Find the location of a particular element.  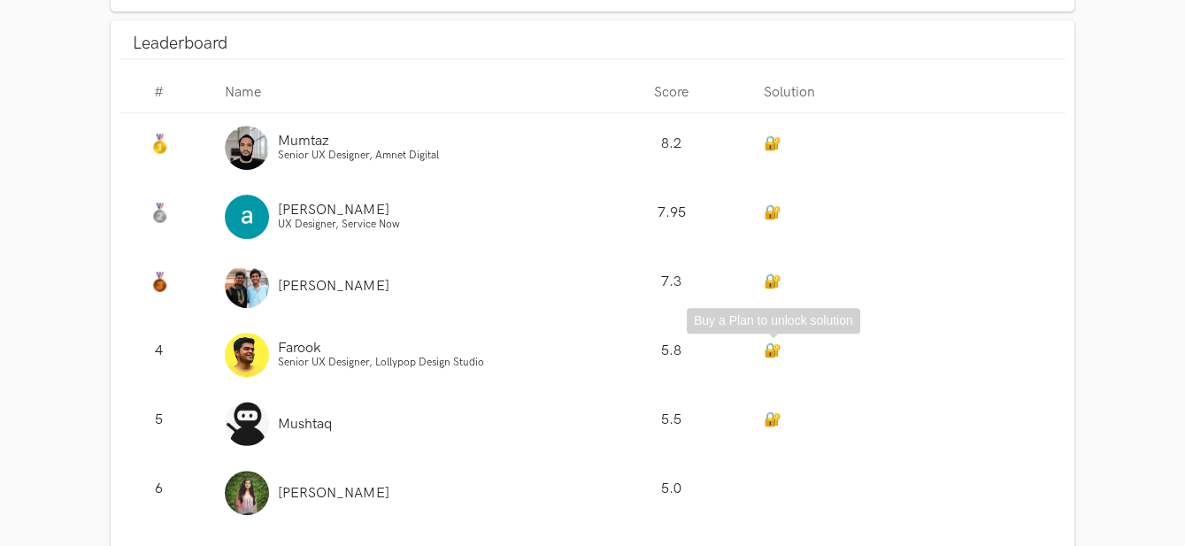

span: UX Designer, Service Now is located at coordinates (339, 224).